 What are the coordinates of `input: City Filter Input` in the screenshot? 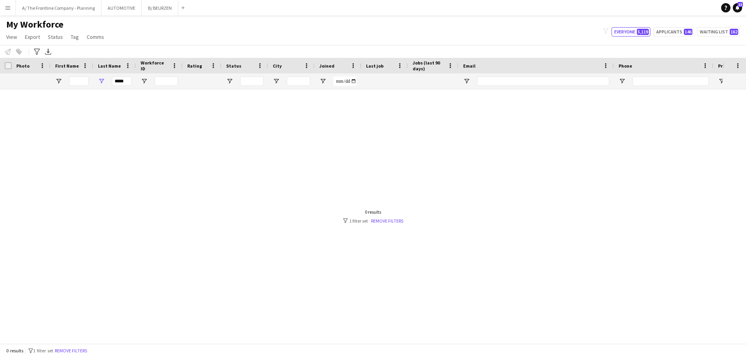 It's located at (298, 81).